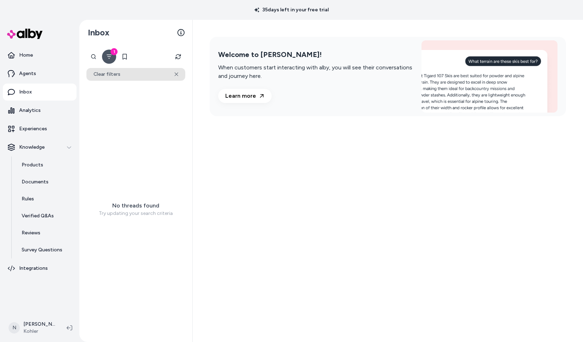 The image size is (583, 342). Describe the element at coordinates (45, 216) in the screenshot. I see `a: Verified Q&As` at that location.